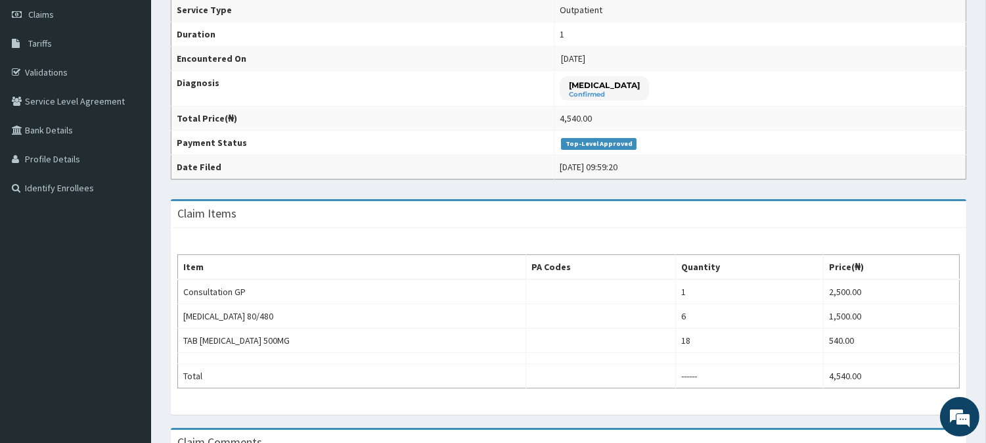 This screenshot has height=443, width=986. I want to click on td: 1, so click(749, 292).